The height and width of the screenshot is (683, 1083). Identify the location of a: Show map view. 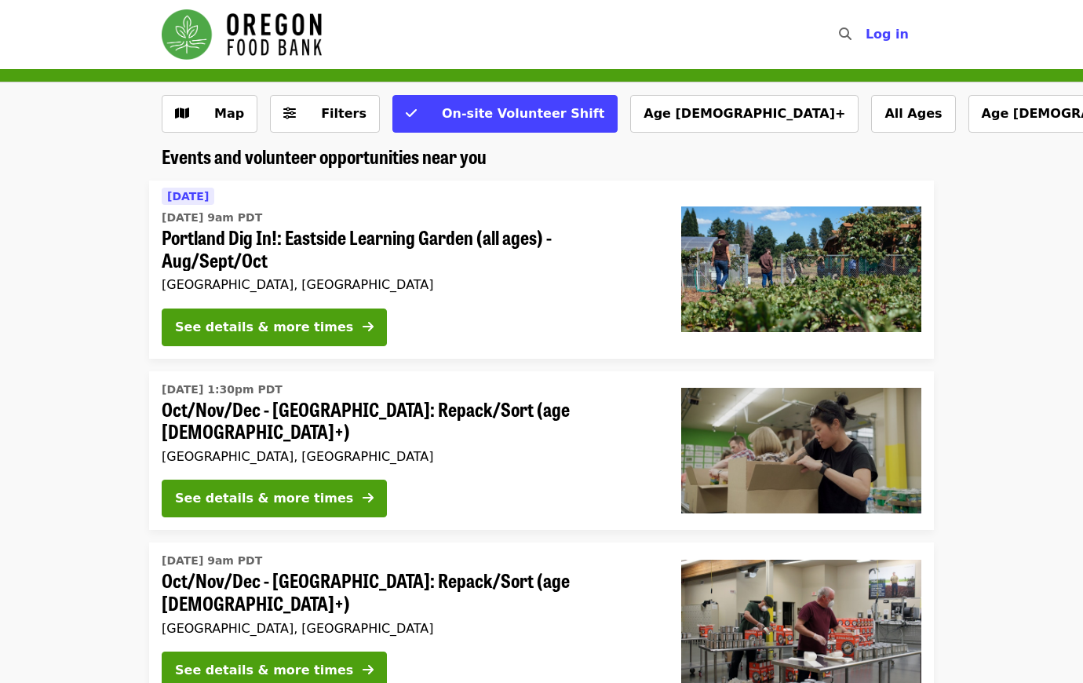
(209, 114).